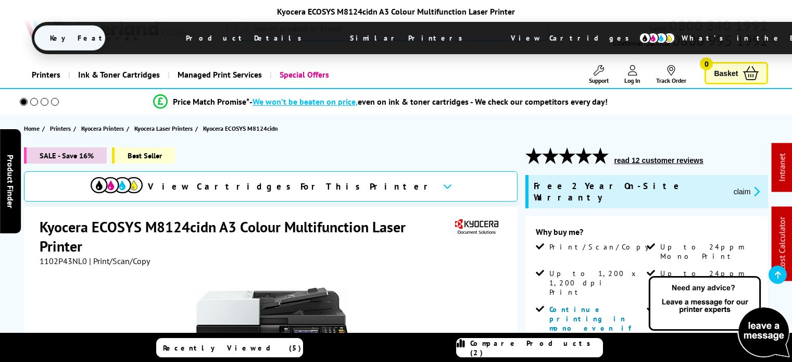  What do you see at coordinates (104, 128) in the screenshot?
I see `a: Kyocera Printers` at bounding box center [104, 128].